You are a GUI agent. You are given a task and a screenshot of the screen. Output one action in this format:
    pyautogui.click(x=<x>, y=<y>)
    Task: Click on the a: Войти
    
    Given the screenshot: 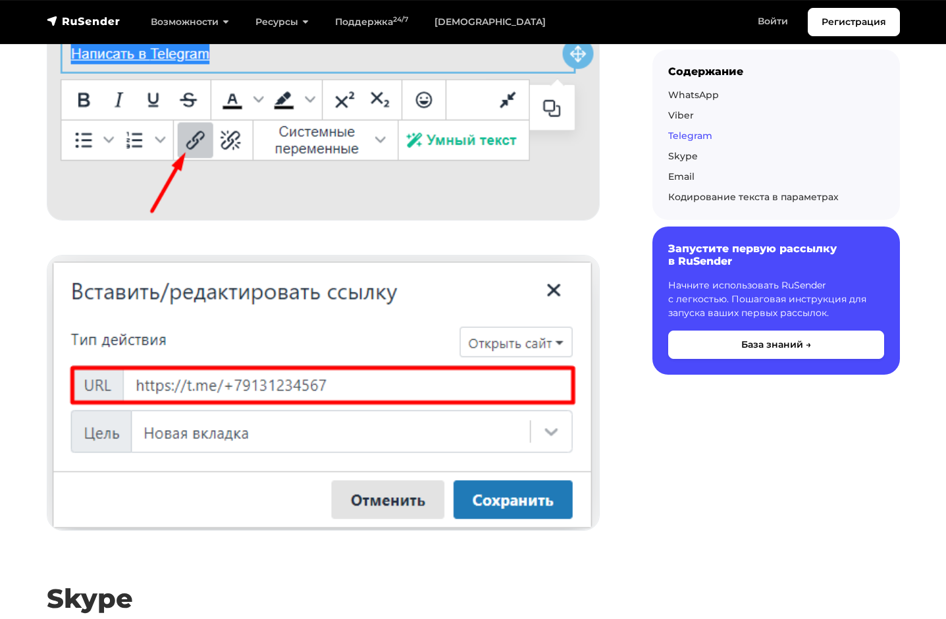 What is the action you would take?
    pyautogui.click(x=773, y=21)
    